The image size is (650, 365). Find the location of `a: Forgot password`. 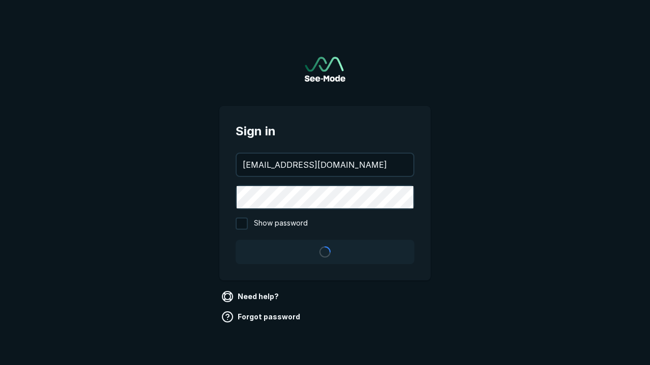

a: Forgot password is located at coordinates (261, 317).